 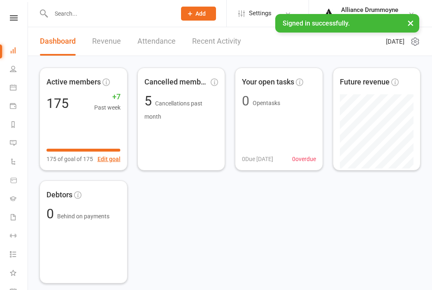 I want to click on span: Cancelled members, so click(x=177, y=82).